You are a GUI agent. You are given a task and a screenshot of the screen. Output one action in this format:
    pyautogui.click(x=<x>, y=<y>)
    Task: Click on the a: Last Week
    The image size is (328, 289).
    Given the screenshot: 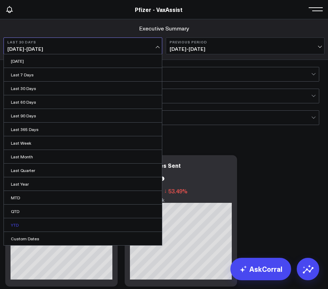 What is the action you would take?
    pyautogui.click(x=83, y=143)
    